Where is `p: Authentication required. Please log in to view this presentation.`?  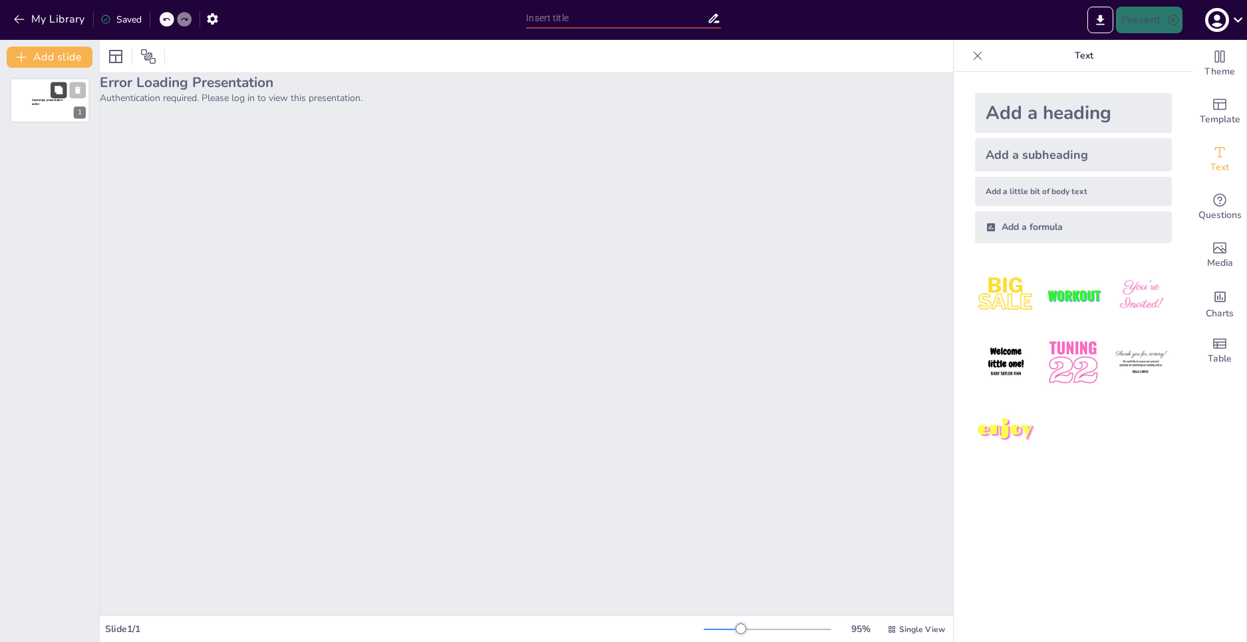
p: Authentication required. Please log in to view this presentation. is located at coordinates (526, 98).